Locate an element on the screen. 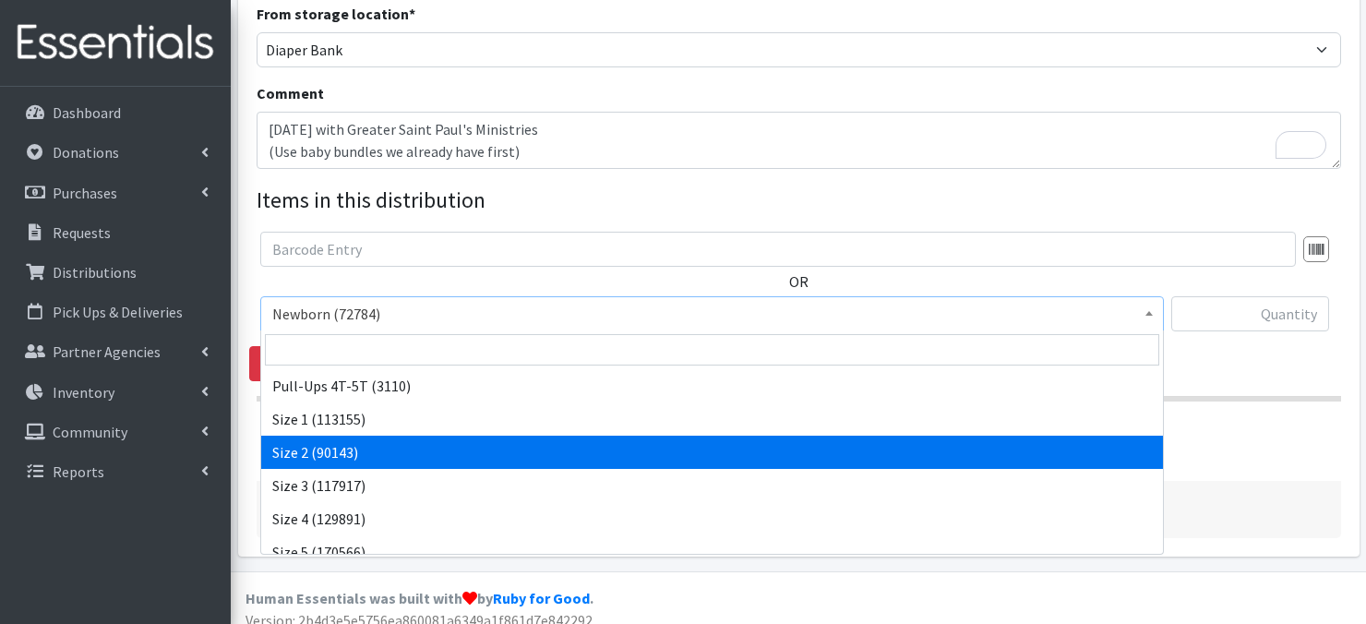 This screenshot has width=1366, height=624. li: Size 2 (90143) is located at coordinates (711, 452).